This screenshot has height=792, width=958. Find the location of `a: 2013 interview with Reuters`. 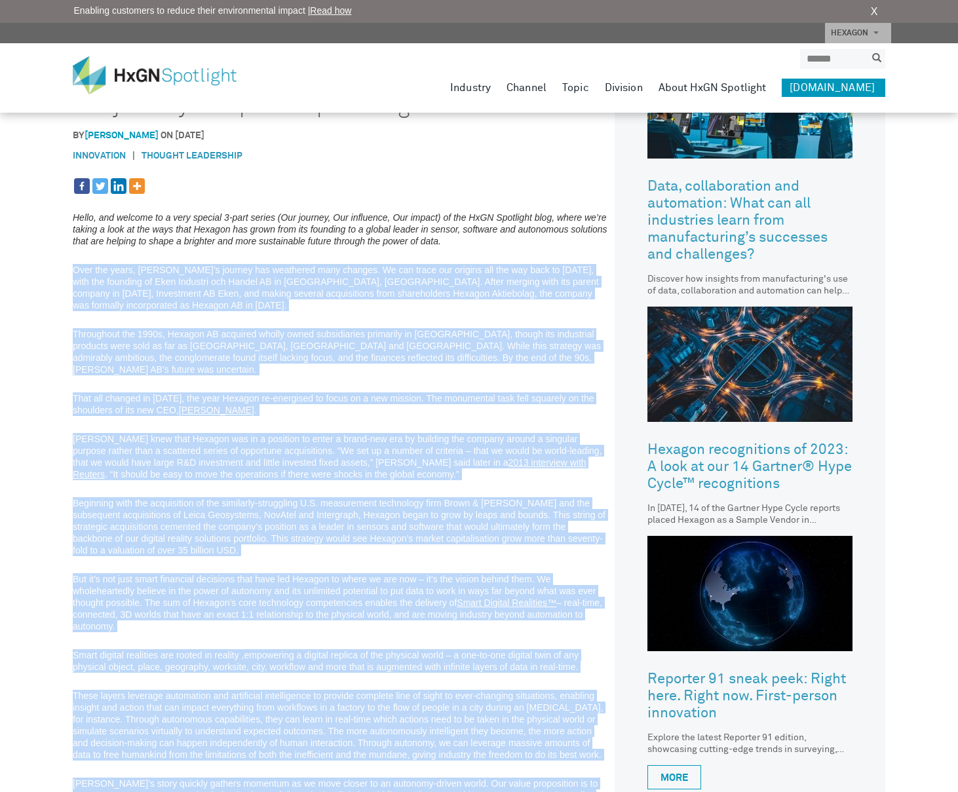

a: 2013 interview with Reuters is located at coordinates (330, 468).